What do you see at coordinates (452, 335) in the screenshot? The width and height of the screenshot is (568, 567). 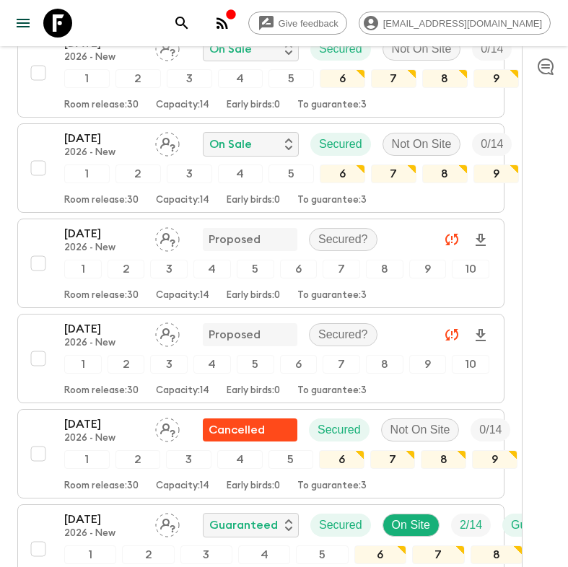 I see `svg: Unable to sync - Check prices and secured` at bounding box center [452, 335].